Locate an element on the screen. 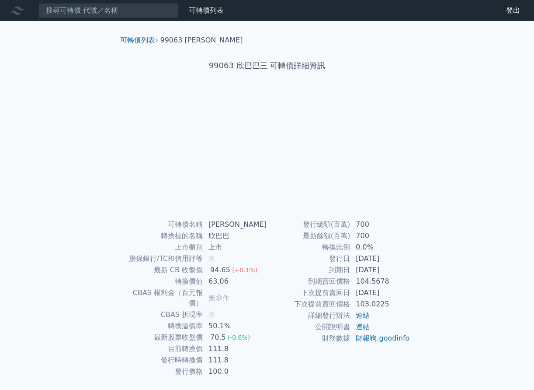  td: 到期日 is located at coordinates (309, 270).